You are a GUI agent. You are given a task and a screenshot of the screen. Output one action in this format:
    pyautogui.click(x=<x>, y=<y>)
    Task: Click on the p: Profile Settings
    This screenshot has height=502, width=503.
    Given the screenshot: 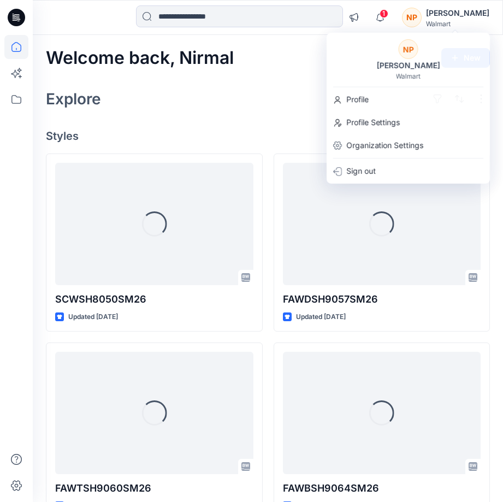 What is the action you would take?
    pyautogui.click(x=373, y=123)
    